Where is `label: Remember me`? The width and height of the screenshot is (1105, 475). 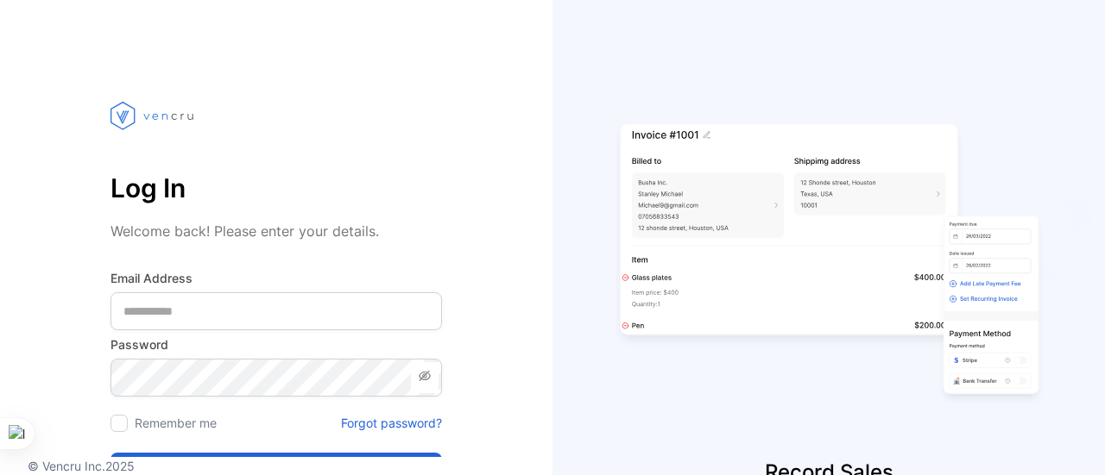 label: Remember me is located at coordinates (175, 423).